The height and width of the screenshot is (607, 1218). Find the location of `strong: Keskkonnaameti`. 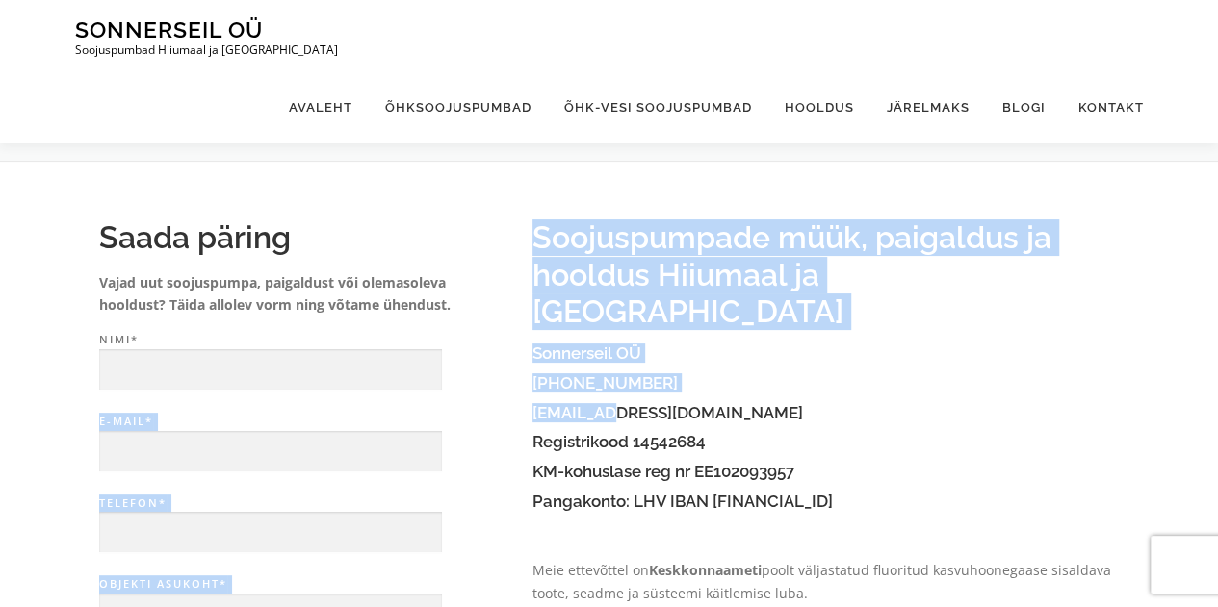

strong: Keskkonnaameti is located at coordinates (705, 570).